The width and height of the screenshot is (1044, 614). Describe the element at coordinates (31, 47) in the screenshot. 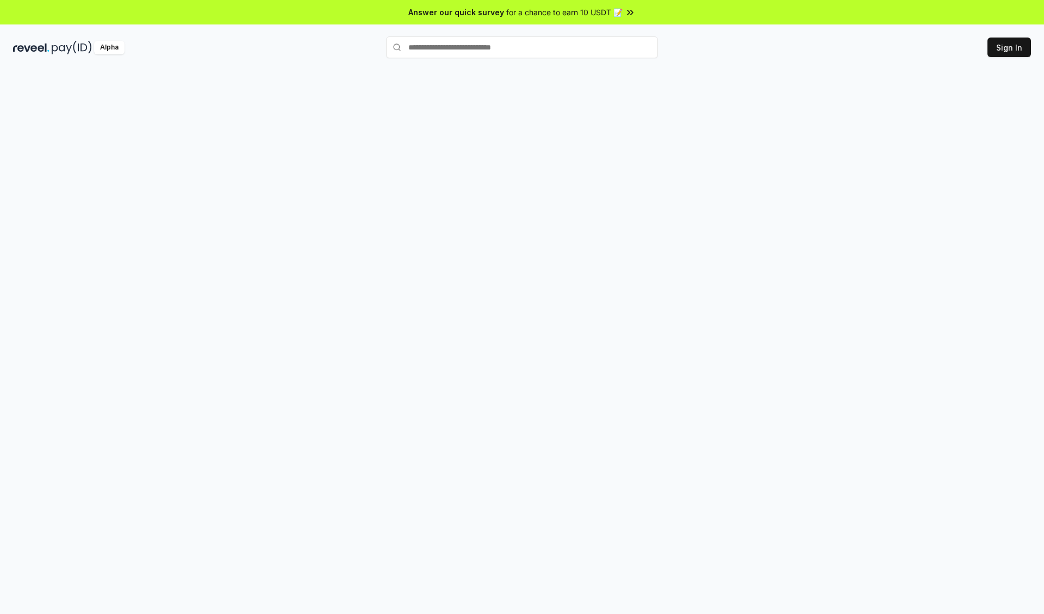

I see `img: reveel_dark` at that location.